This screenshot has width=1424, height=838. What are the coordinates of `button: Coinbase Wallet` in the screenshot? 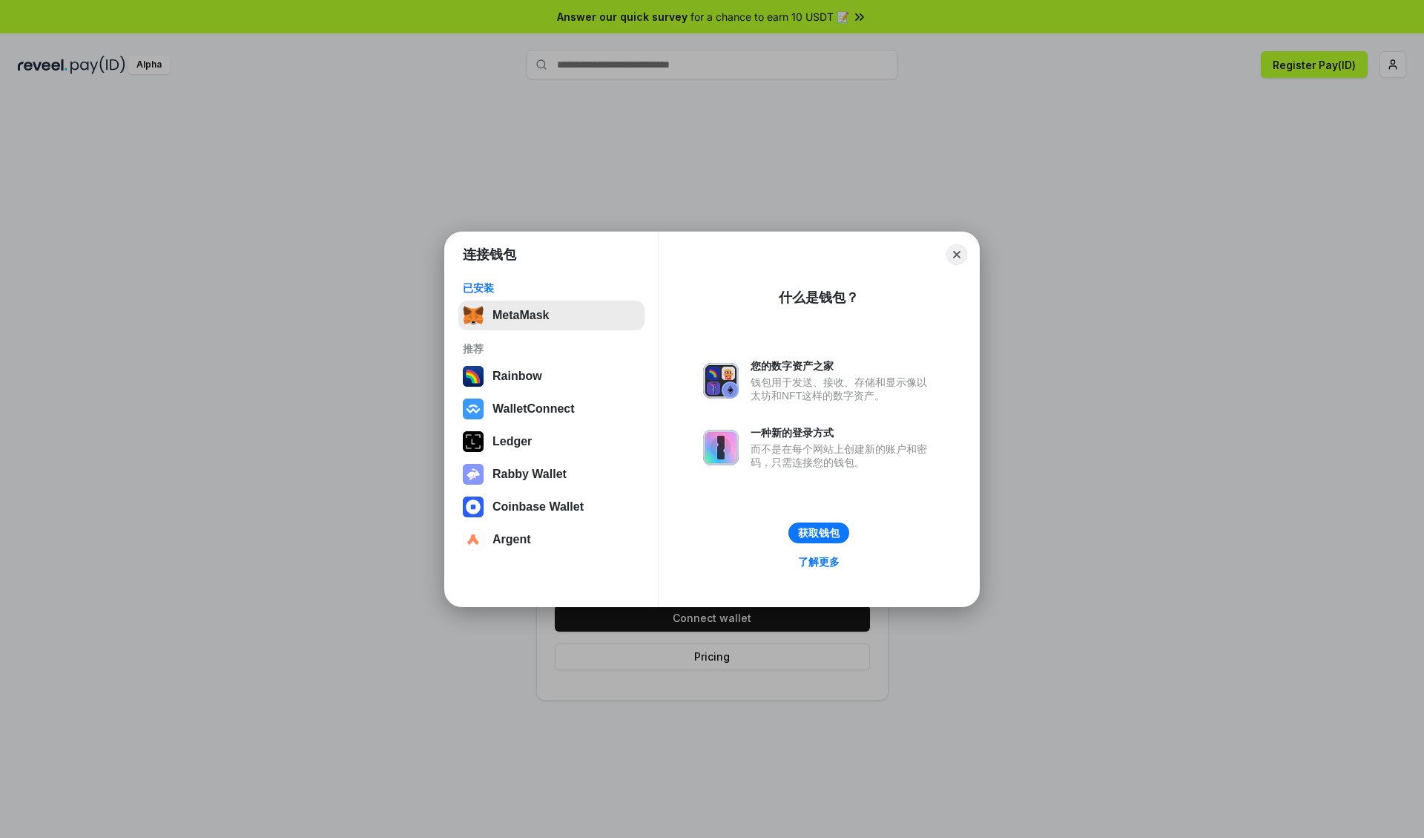 It's located at (551, 507).